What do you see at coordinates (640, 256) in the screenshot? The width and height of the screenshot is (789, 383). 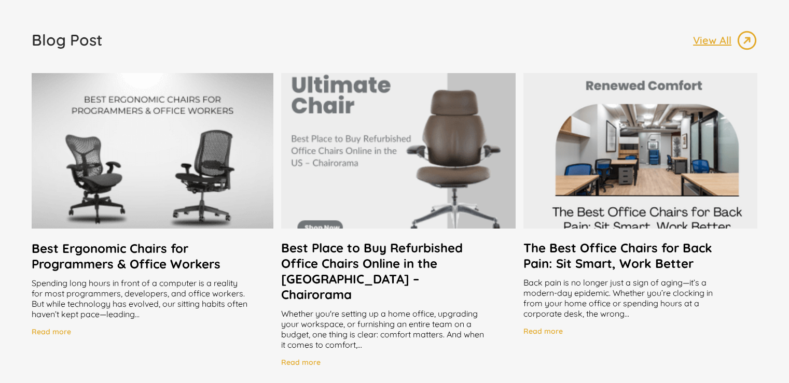 I see `h2: The Best Office Chairs for Back Pain: Sit Smart, Work Better` at bounding box center [640, 256].